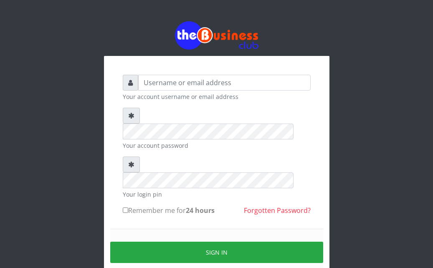 The height and width of the screenshot is (268, 433). Describe the element at coordinates (125, 210) in the screenshot. I see `input: Remember me for24 hours` at that location.